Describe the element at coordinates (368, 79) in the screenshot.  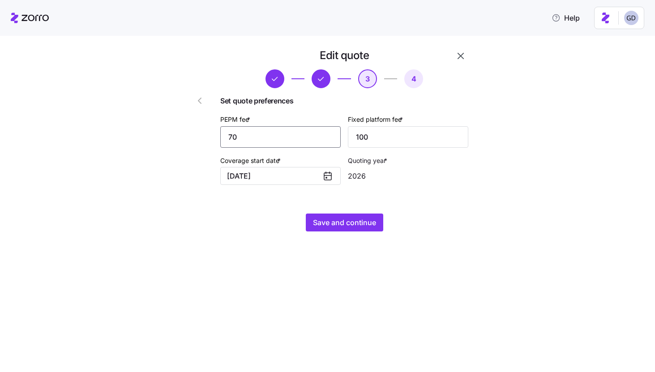
I see `button: 3` at that location.